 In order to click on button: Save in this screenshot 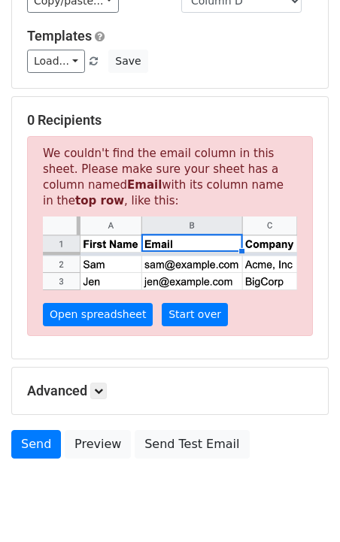, I will do `click(128, 61)`.